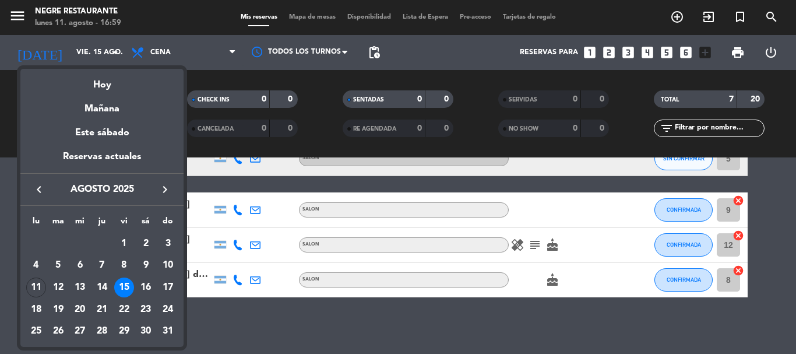 The height and width of the screenshot is (354, 796). What do you see at coordinates (36, 310) in the screenshot?
I see `td: 18 de agosto de 2025` at bounding box center [36, 310].